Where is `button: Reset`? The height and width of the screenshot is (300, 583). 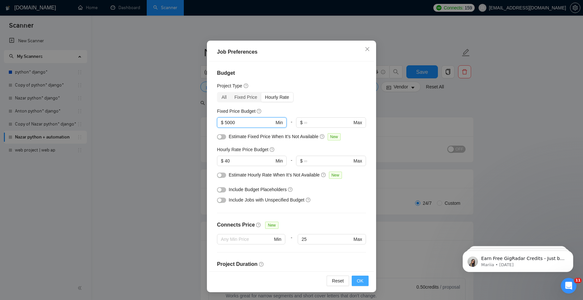 button: Reset is located at coordinates (338, 281).